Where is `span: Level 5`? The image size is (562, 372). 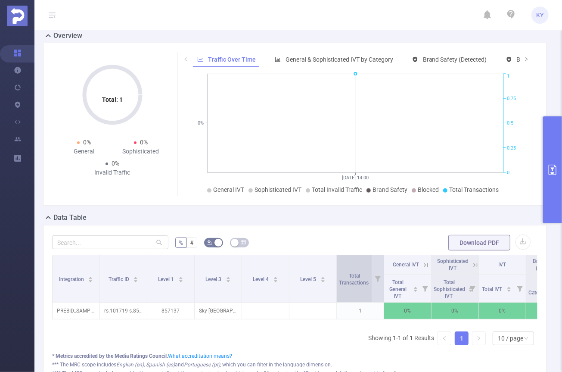 span: Level 5 is located at coordinates (309, 279).